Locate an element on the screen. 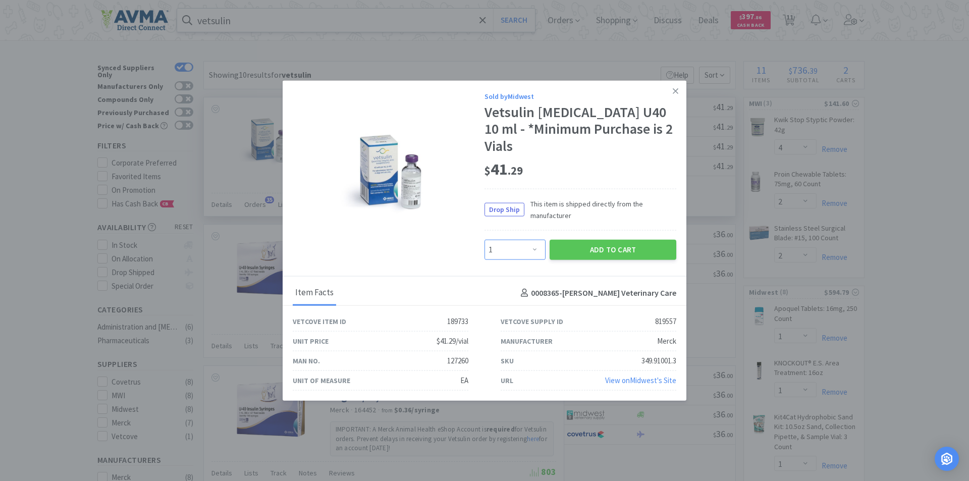  div: SKU is located at coordinates (507, 361).